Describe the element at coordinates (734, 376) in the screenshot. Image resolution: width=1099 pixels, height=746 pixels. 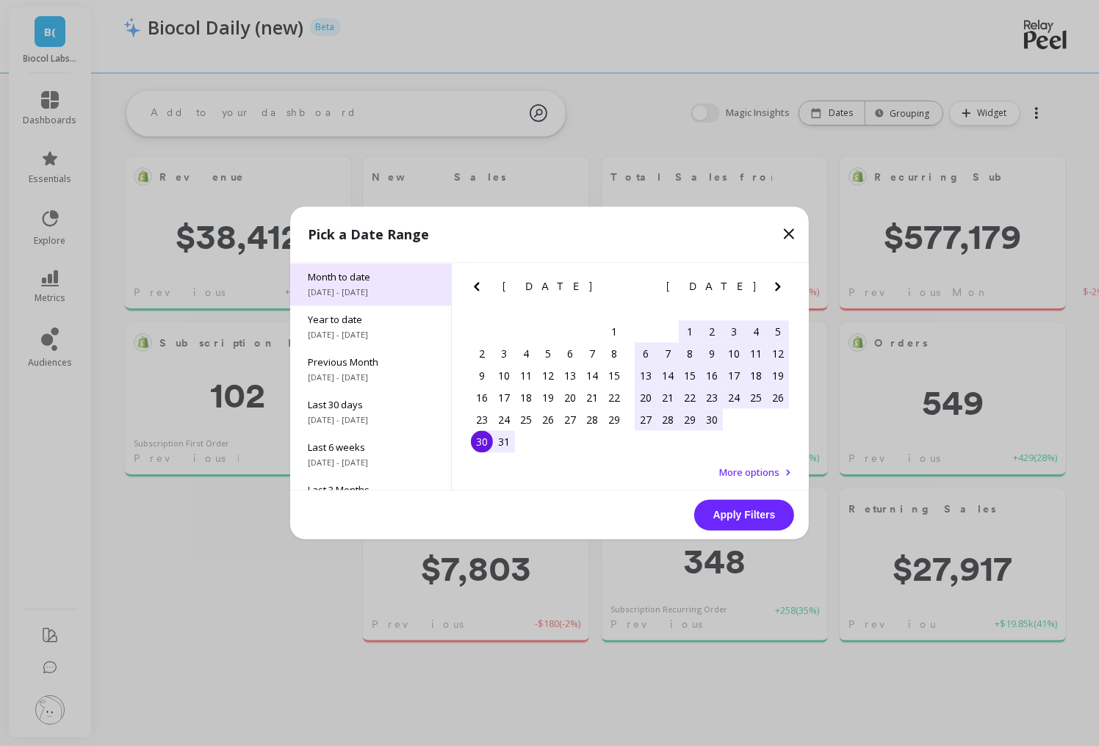
I see `div: Choose Thursday, April 17th, 2025` at that location.